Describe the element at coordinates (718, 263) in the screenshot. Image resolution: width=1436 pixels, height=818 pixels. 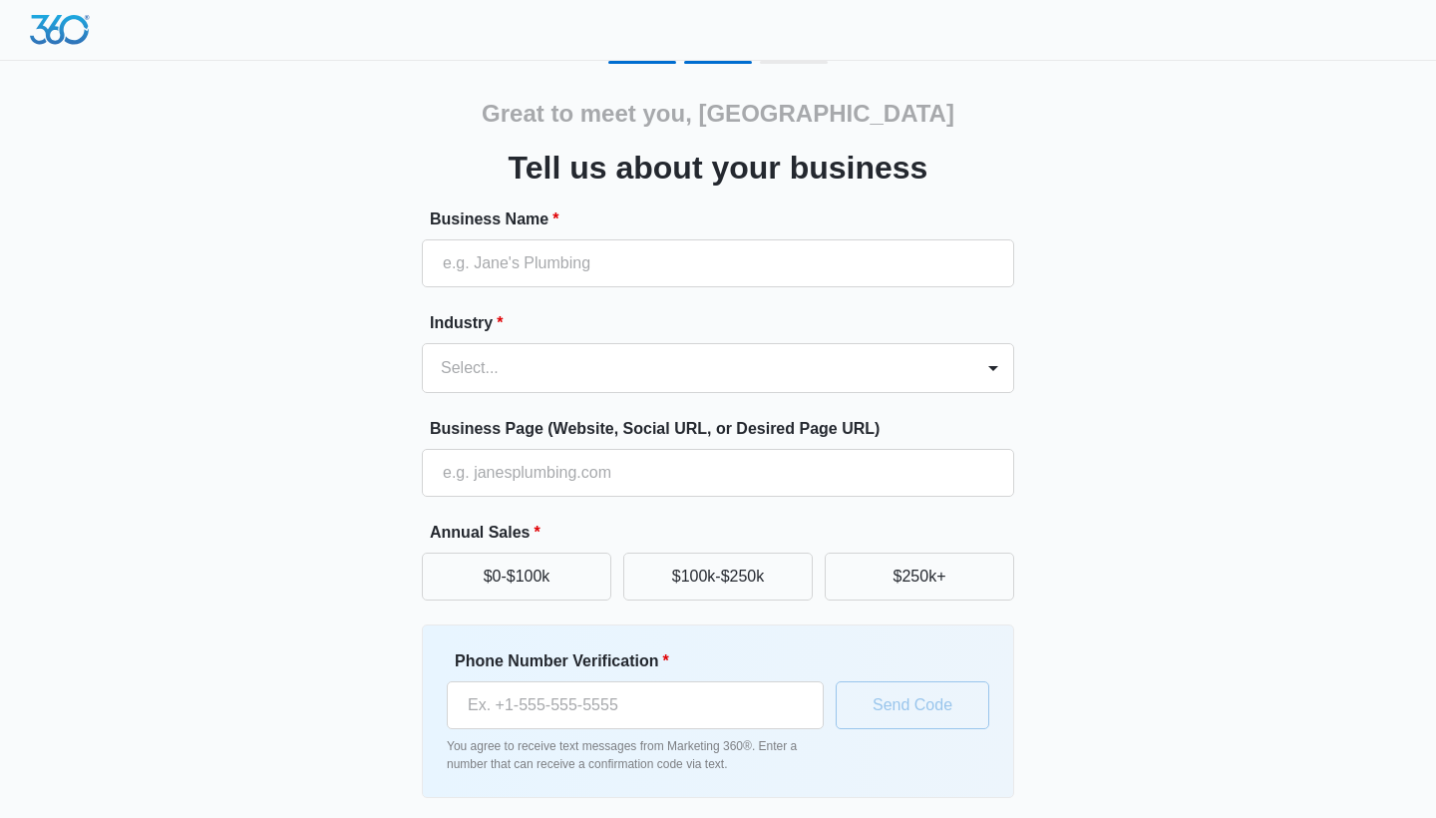
I see `input: e.g. Jane's Plumbing` at that location.